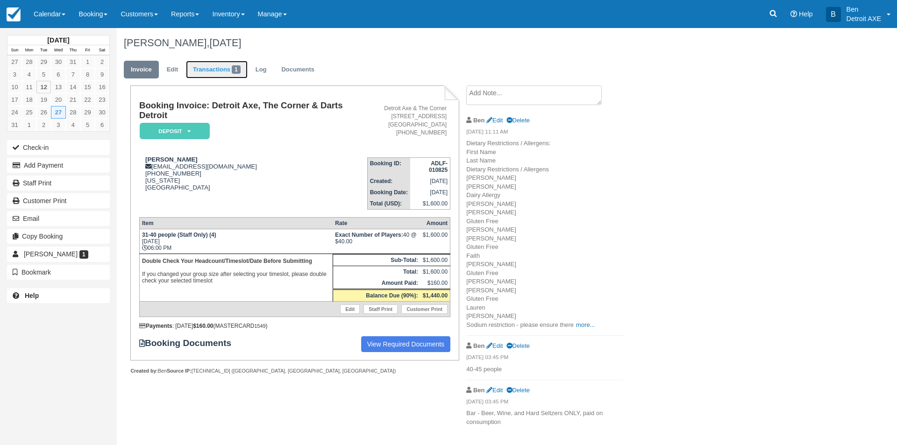 This screenshot has width=897, height=445. What do you see at coordinates (29, 87) in the screenshot?
I see `a: 11` at bounding box center [29, 87].